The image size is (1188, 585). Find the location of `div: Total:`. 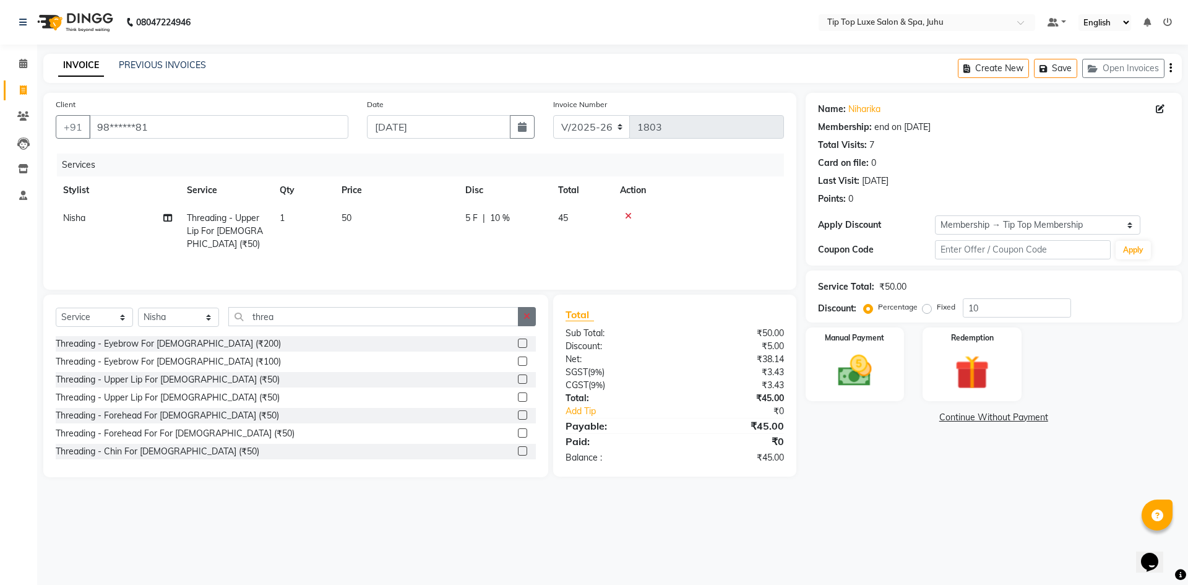

div: Total: is located at coordinates (615, 398).